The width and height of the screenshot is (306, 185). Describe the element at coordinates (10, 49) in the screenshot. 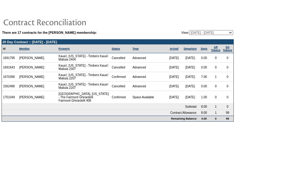

I see `td: Id` at that location.